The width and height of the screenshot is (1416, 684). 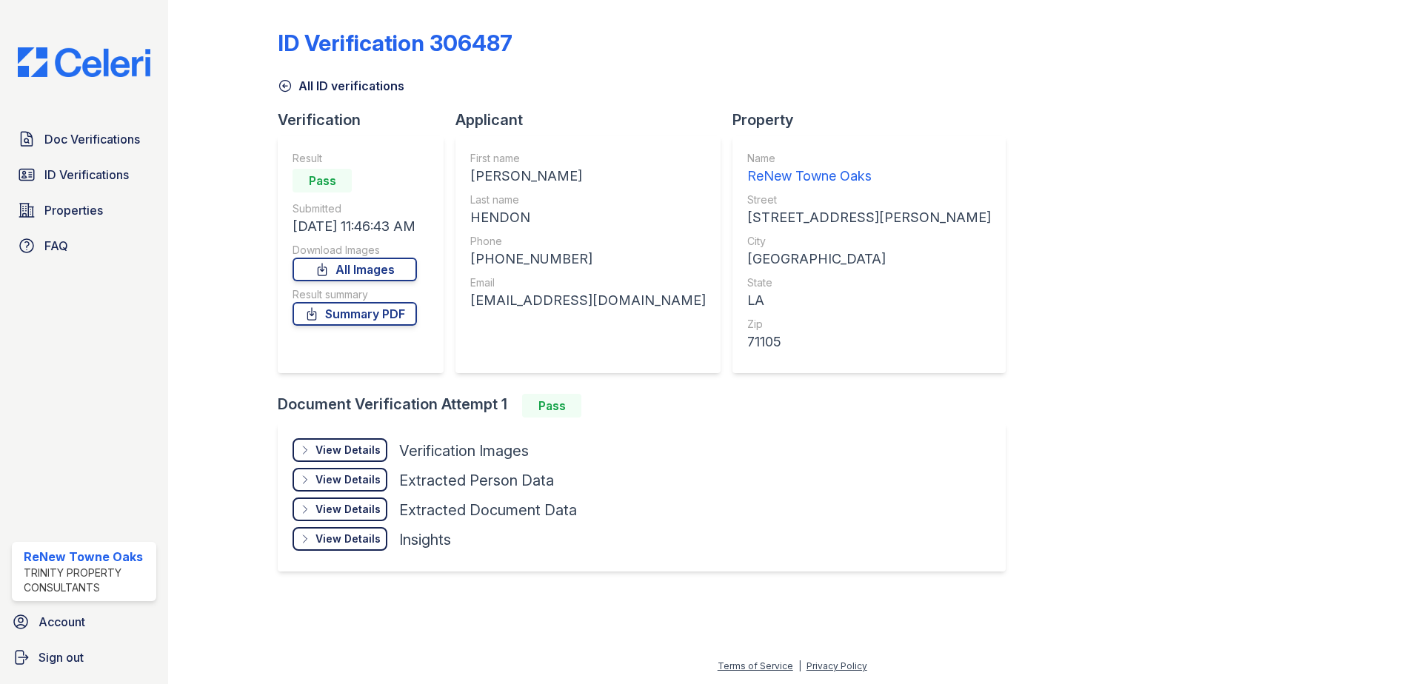 I want to click on div: Trinity Property Consultants, so click(x=87, y=581).